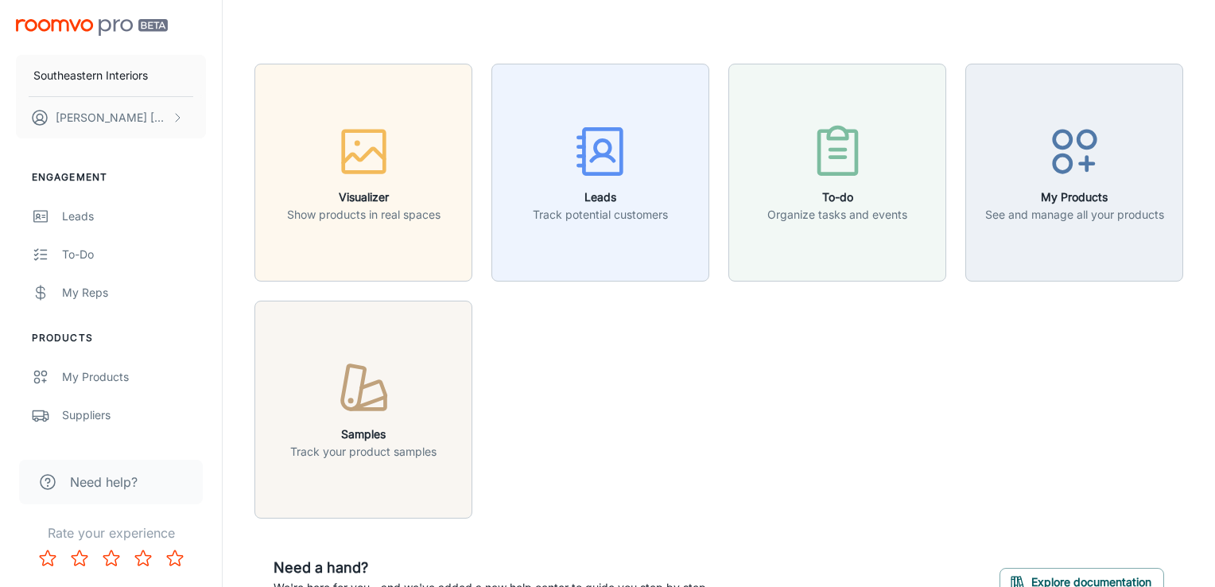  What do you see at coordinates (491, 568) in the screenshot?
I see `h6: Need a hand?` at bounding box center [491, 568].